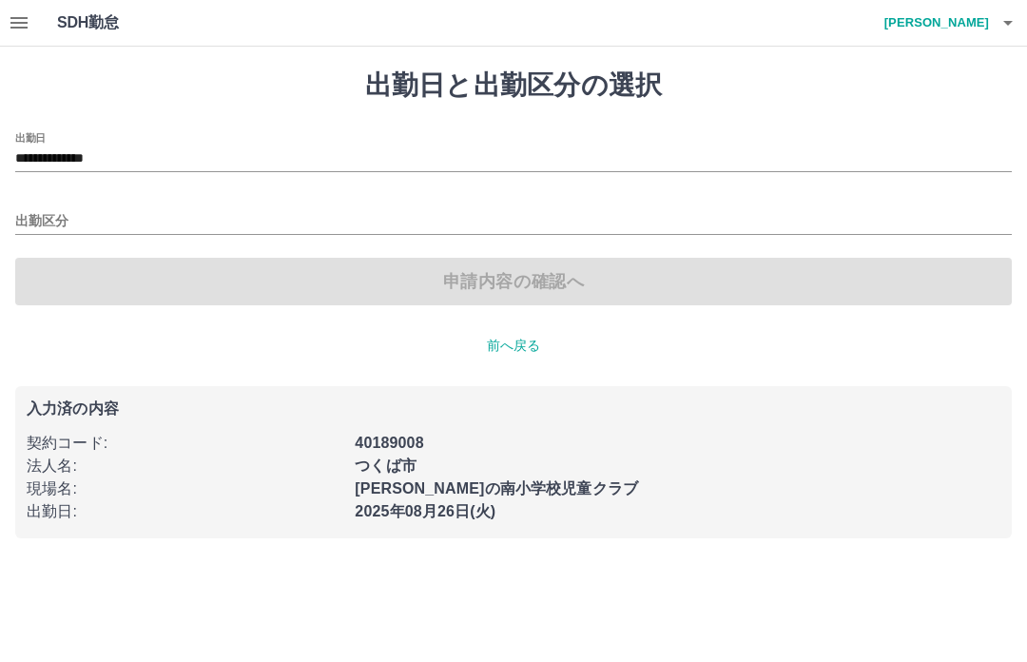 The height and width of the screenshot is (662, 1027). What do you see at coordinates (184, 489) in the screenshot?
I see `p: 現場名 :` at bounding box center [184, 489].